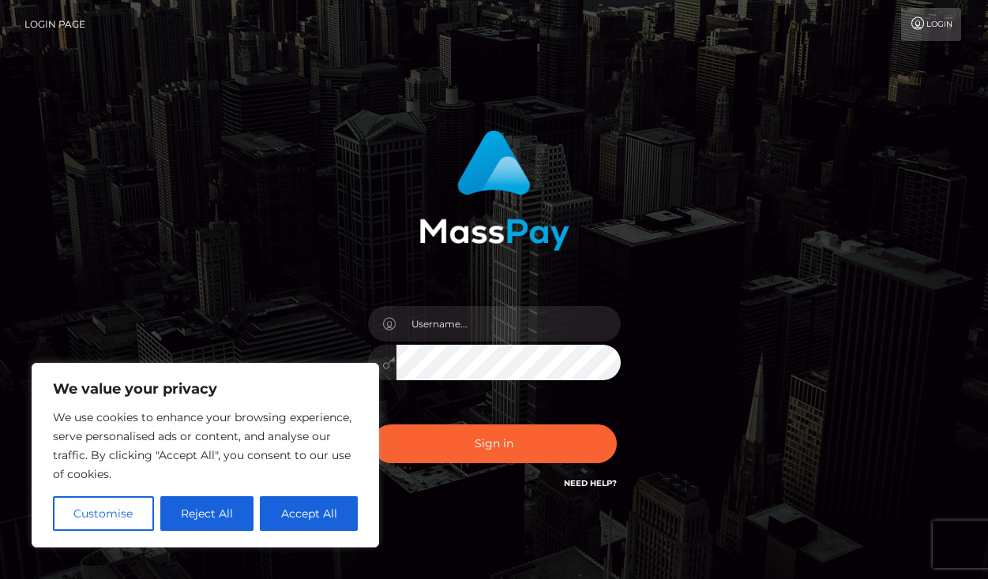 The image size is (988, 579). I want to click on p: We value your privacy, so click(205, 389).